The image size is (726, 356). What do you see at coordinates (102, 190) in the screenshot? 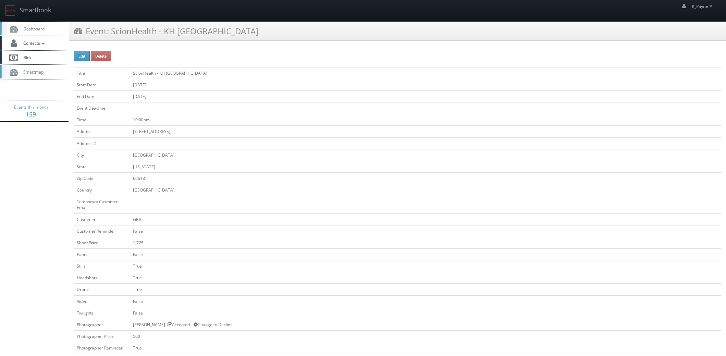
I see `td: Country` at bounding box center [102, 190].